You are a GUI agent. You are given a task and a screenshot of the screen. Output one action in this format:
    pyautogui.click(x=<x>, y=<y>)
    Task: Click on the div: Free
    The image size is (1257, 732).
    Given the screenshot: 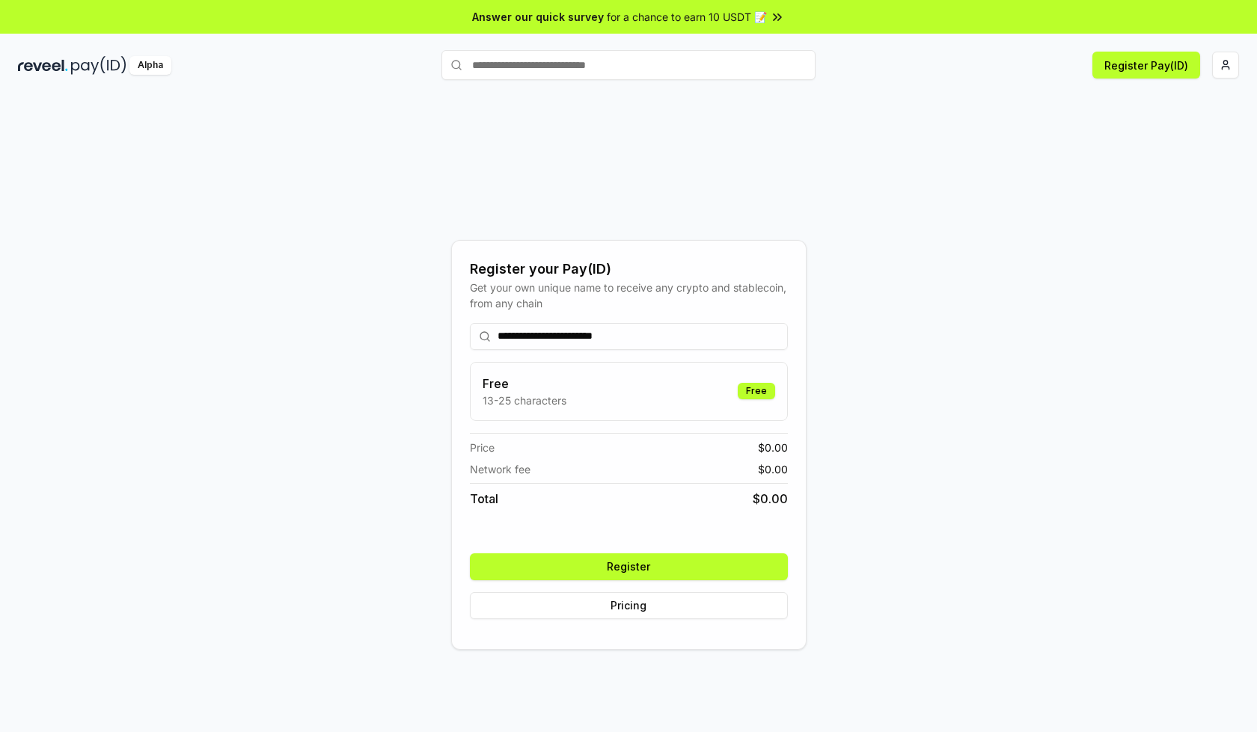 What is the action you would take?
    pyautogui.click(x=756, y=391)
    